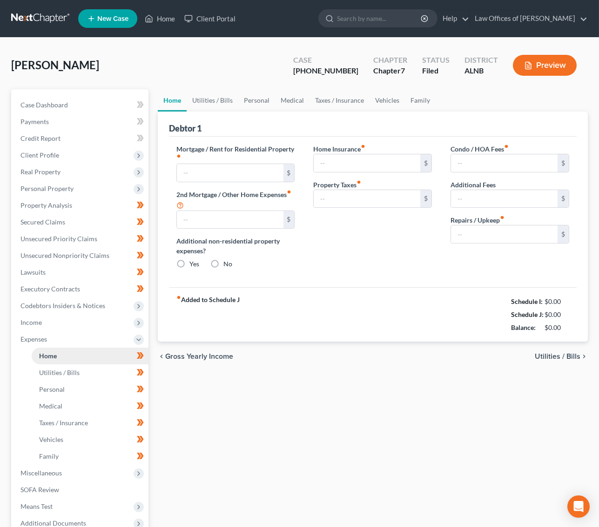 The width and height of the screenshot is (599, 527). Describe the element at coordinates (113, 19) in the screenshot. I see `span: New Case` at that location.